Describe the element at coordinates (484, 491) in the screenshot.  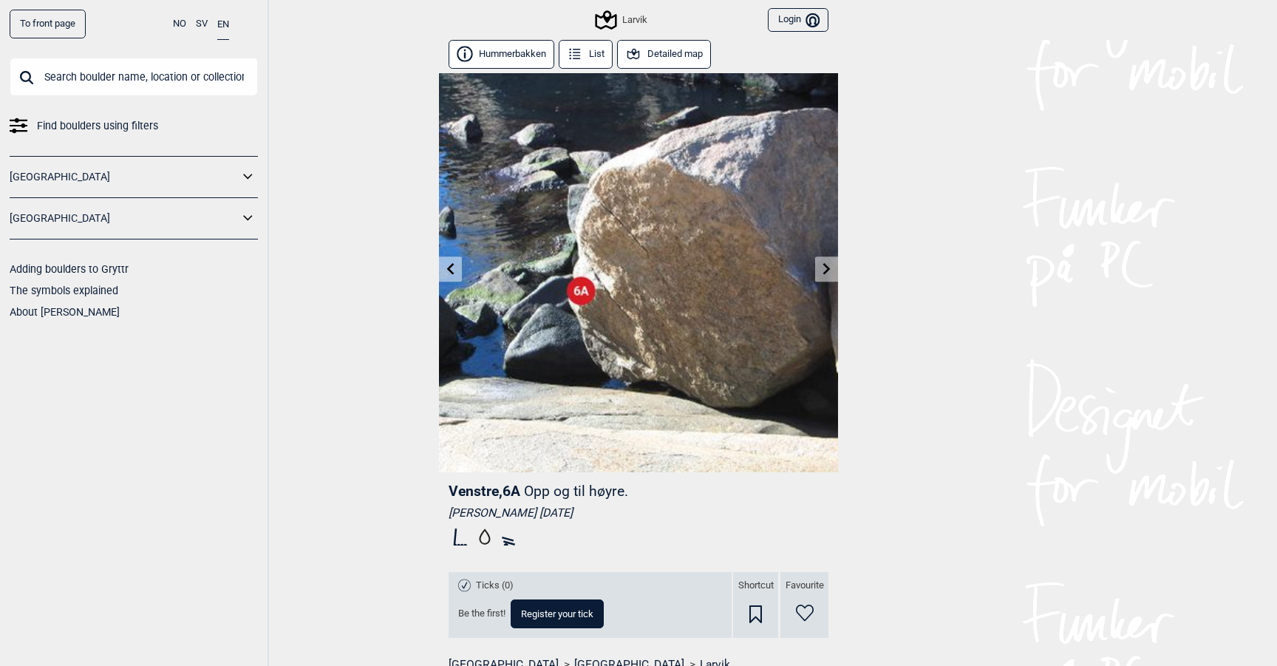
I see `span: Venstre , 6A` at that location.